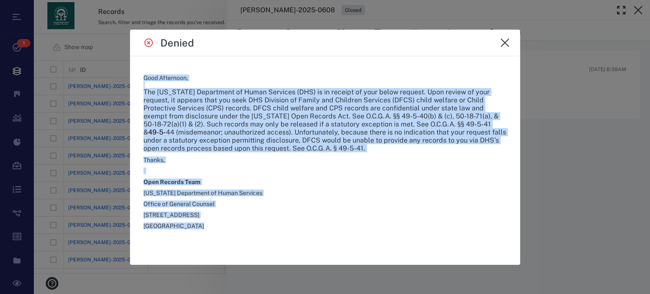  Describe the element at coordinates (325, 204) in the screenshot. I see `p: Office of General Counsel` at that location.